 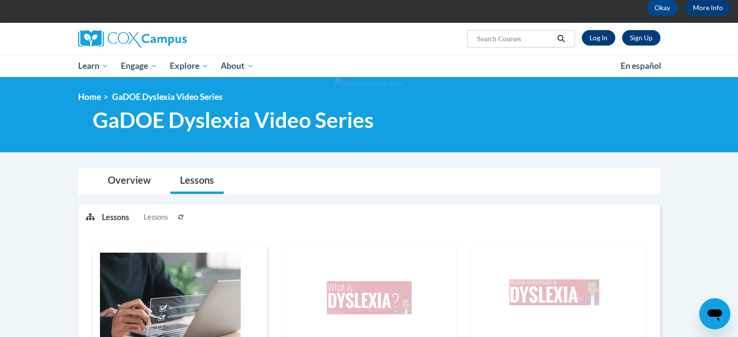 What do you see at coordinates (237, 66) in the screenshot?
I see `a: About` at bounding box center [237, 66].